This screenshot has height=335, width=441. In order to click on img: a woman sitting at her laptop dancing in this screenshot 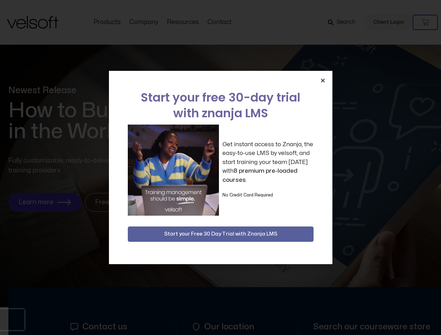, I will do `click(173, 170)`.